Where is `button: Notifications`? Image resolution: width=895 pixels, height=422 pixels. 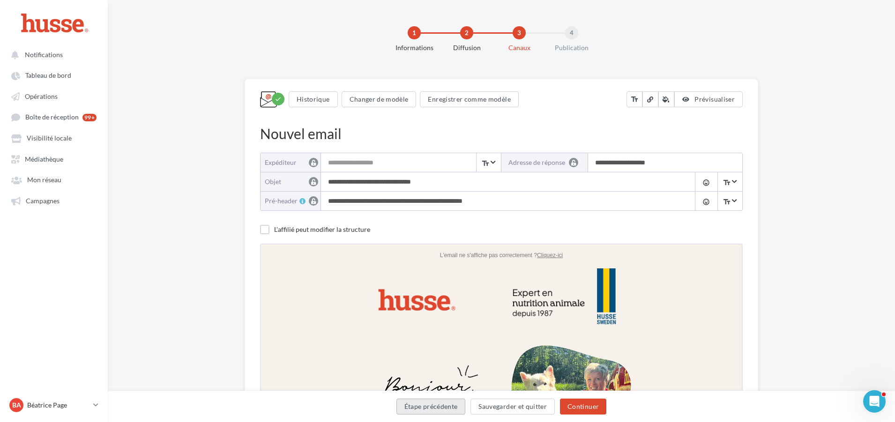 button: Notifications is located at coordinates (52, 54).